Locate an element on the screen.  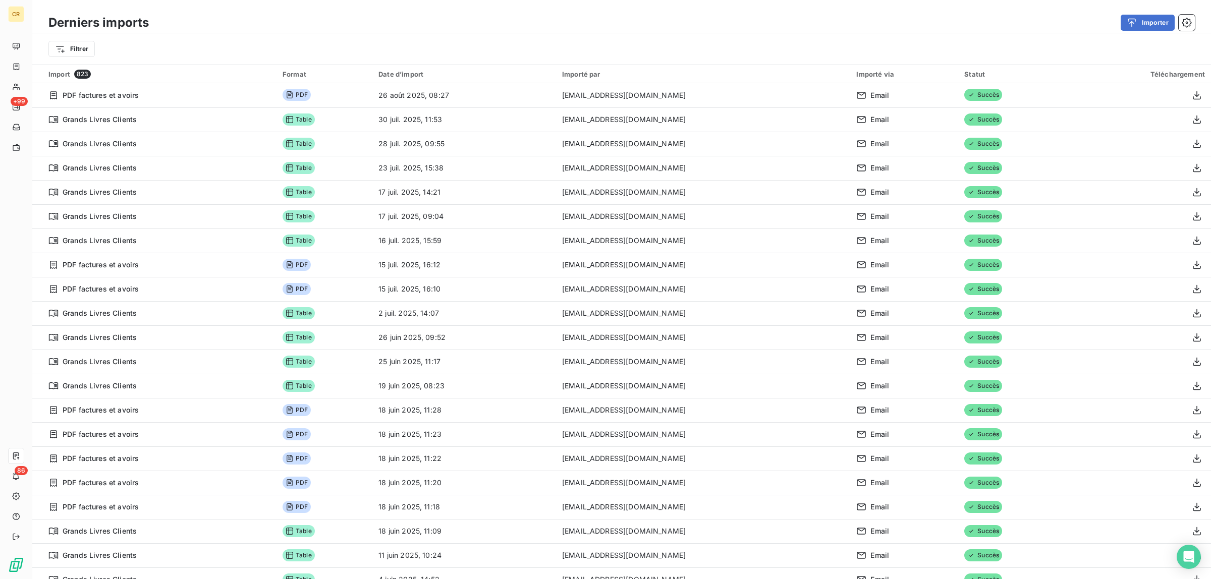
td: 18 juin 2025, 11:28 is located at coordinates (464, 410).